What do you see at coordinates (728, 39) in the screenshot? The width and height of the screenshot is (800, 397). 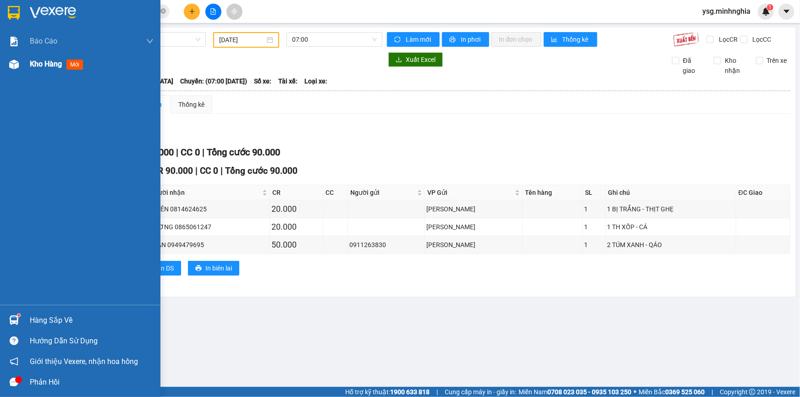 I see `span: Lọc CR` at bounding box center [728, 39].